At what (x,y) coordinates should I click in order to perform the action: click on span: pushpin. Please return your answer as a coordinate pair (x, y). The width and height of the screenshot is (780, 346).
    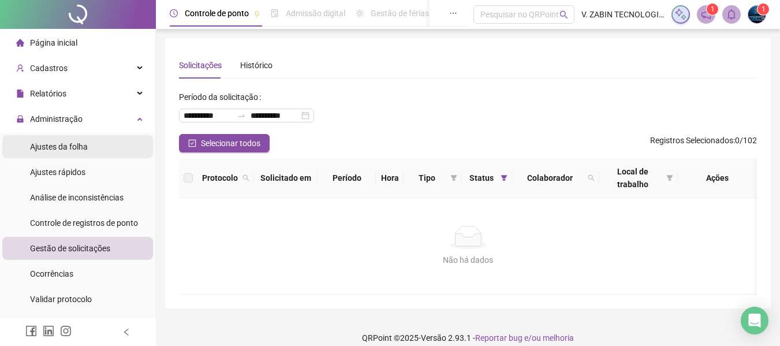
    Looking at the image, I should click on (257, 14).